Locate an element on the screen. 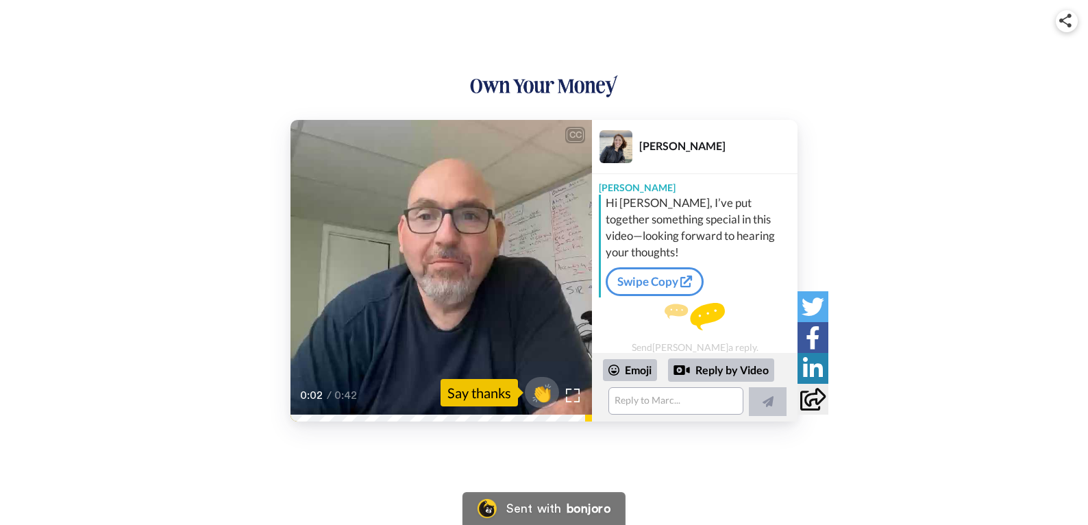 This screenshot has height=525, width=1088. a: Swipe Copy is located at coordinates (654, 282).